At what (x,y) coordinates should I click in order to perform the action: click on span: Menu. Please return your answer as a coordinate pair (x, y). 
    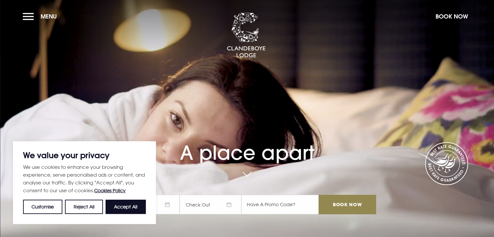
    Looking at the image, I should click on (49, 16).